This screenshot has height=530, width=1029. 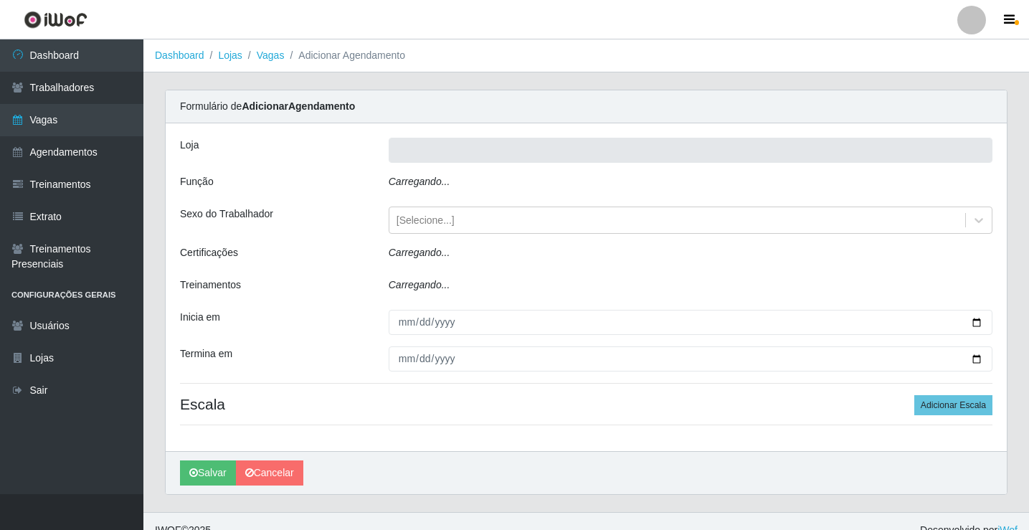 I want to click on label: Inicia em, so click(x=200, y=317).